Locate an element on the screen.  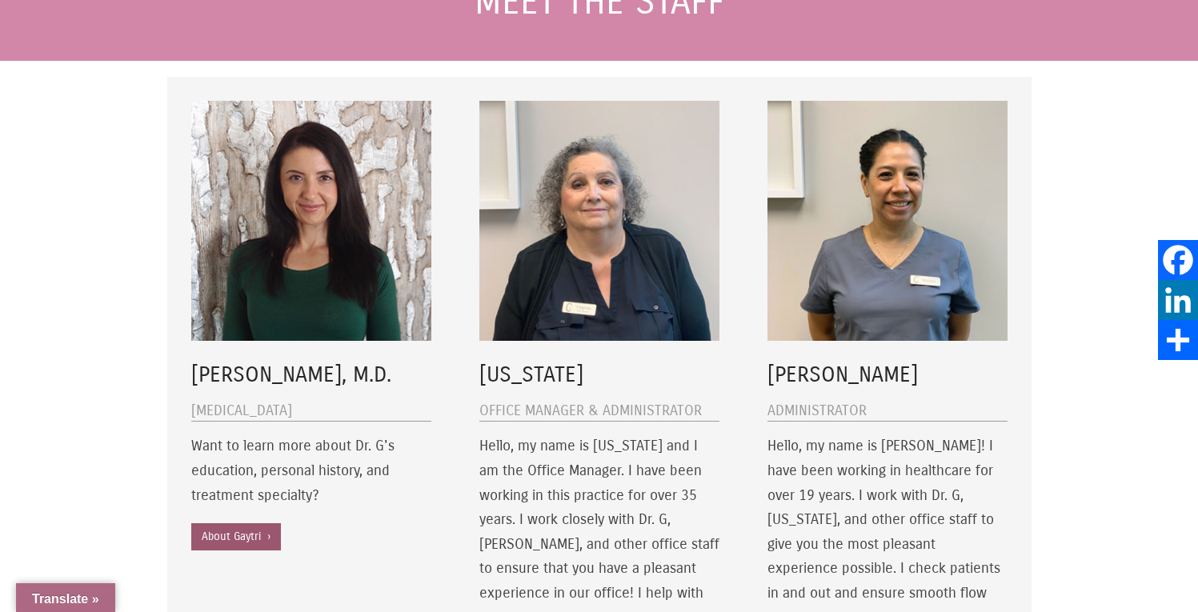
a: Facebook is located at coordinates (1178, 260).